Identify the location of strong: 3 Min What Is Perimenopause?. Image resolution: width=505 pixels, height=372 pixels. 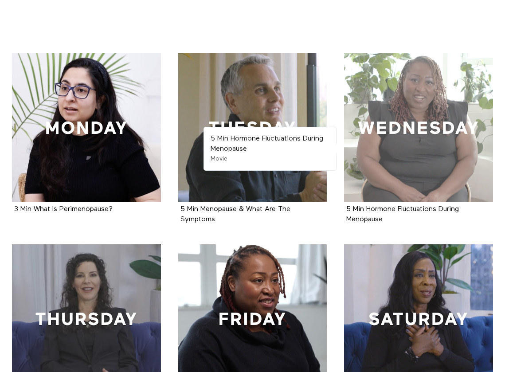
(63, 209).